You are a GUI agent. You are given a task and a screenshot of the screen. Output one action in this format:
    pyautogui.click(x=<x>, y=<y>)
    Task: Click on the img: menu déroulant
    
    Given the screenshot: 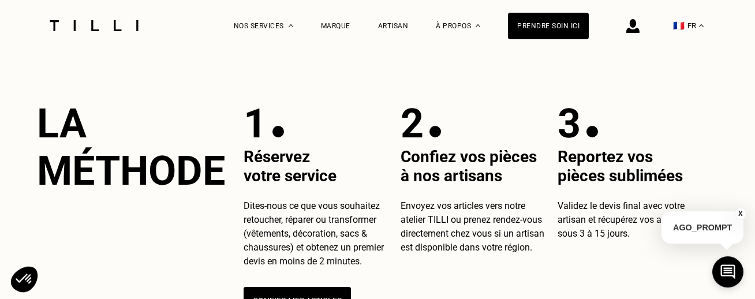 What is the action you would take?
    pyautogui.click(x=702, y=25)
    